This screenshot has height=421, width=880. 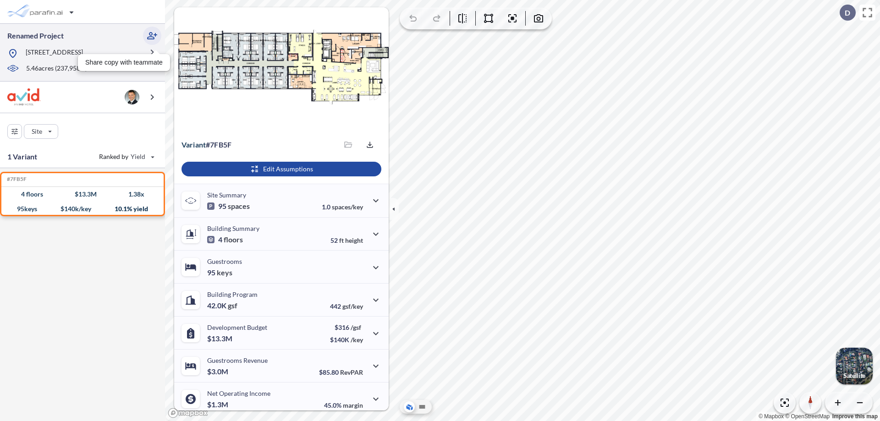 I want to click on button: Edit Assumptions, so click(x=281, y=169).